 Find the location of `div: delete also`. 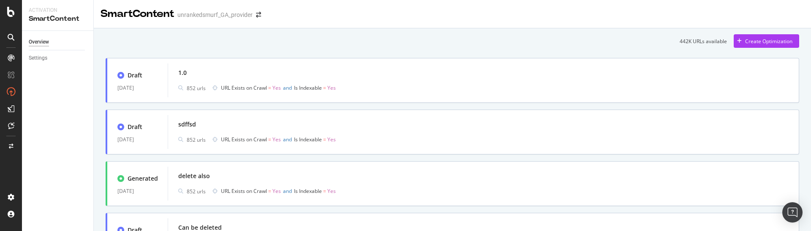

div: delete also is located at coordinates (194, 176).